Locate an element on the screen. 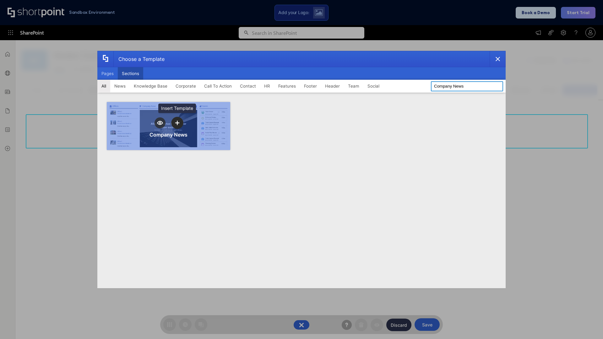 This screenshot has height=339, width=603. div: Company News is located at coordinates (168, 135).